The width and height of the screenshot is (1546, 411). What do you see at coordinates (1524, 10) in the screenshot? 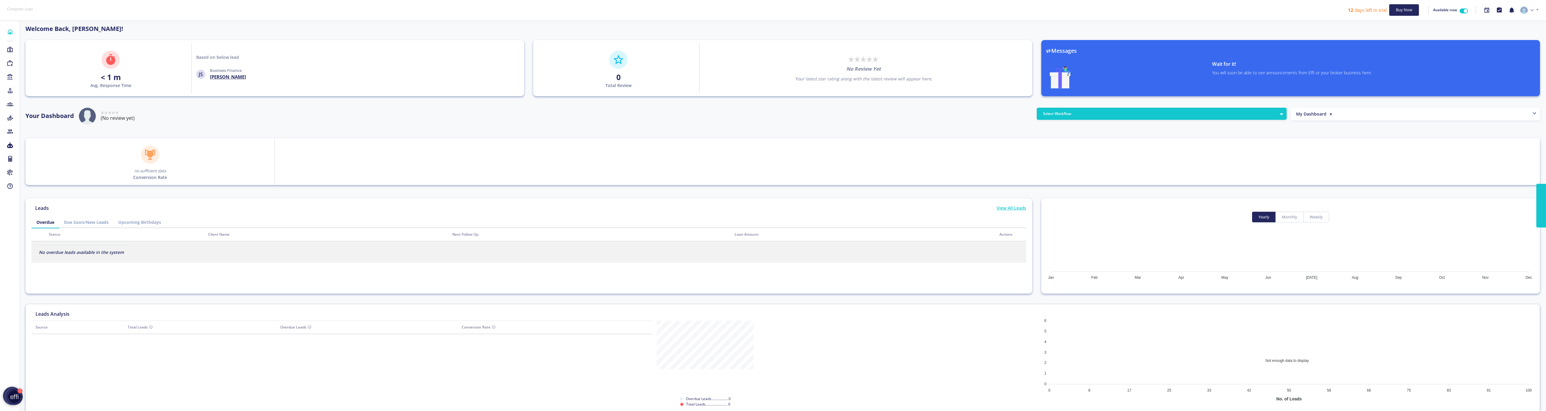
I see `img: svg+xml;base64,PHN2ZyB4bWxucz0iaHR0cDovL3d3dy53My5vcmcvMjAwMC9zdmciIHdpZHRoPSI4MS4zODIiIGhlaWdodD...` at bounding box center [1524, 10].